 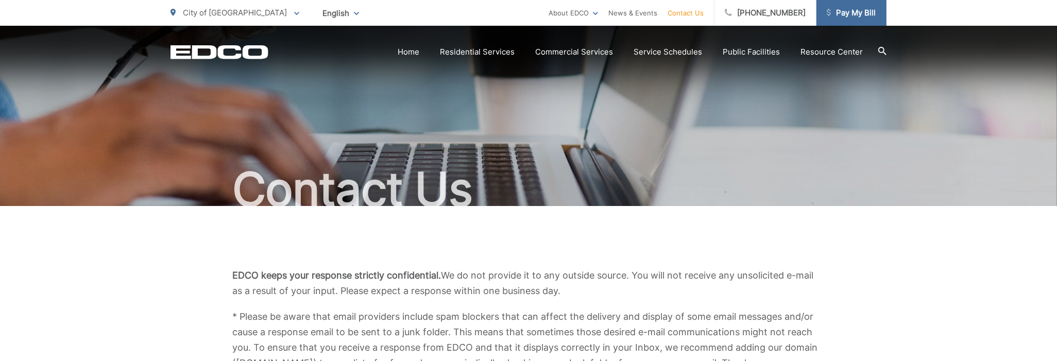 What do you see at coordinates (529, 190) in the screenshot?
I see `h1: Contact Us` at bounding box center [529, 190].